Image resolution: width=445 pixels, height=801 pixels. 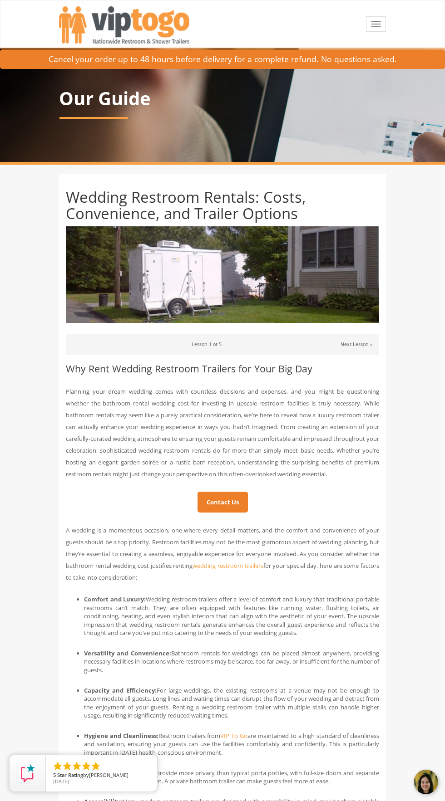 I want to click on li: For large weddings, the existing restrooms at a venue may not be enough to accommodate all guests..., so click(x=231, y=703).